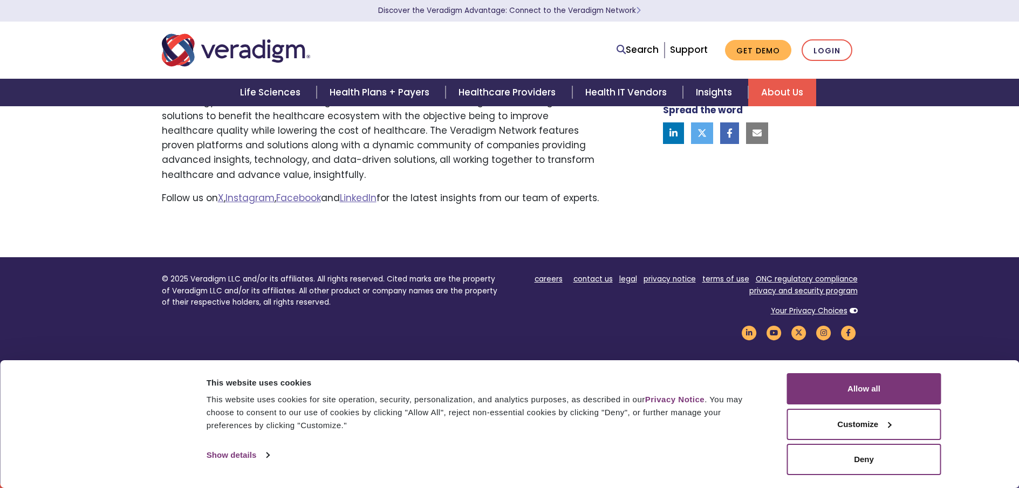 The width and height of the screenshot is (1019, 488). I want to click on a: Login, so click(827, 50).